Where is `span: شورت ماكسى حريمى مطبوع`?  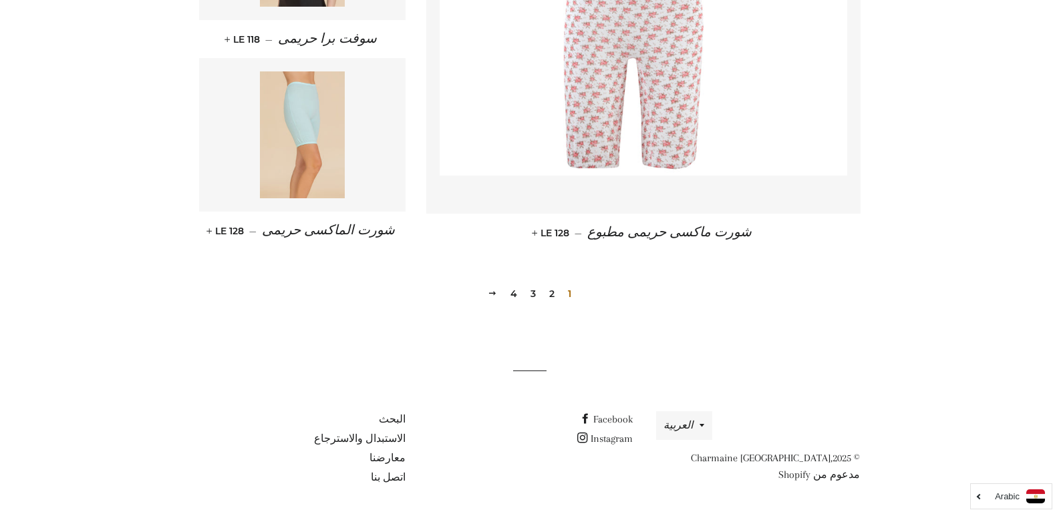
span: شورت ماكسى حريمى مطبوع is located at coordinates (669, 232).